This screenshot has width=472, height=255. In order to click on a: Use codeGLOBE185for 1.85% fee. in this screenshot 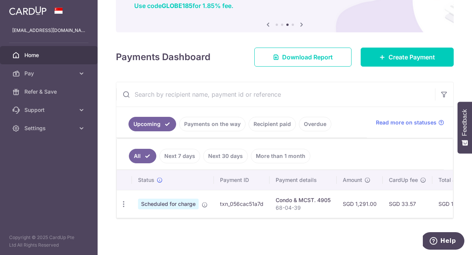, I will do `click(184, 6)`.